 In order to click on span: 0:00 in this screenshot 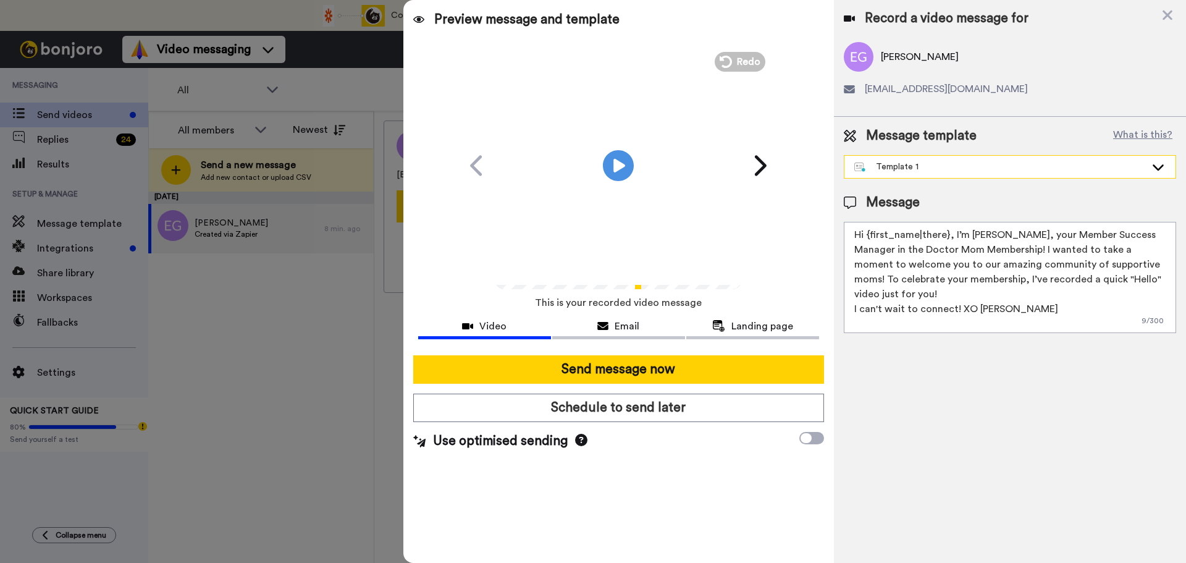, I will do `click(514, 268)`.